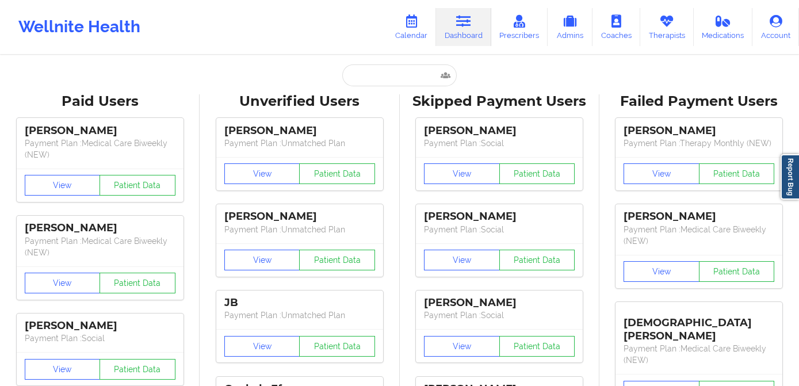 The width and height of the screenshot is (799, 386). What do you see at coordinates (699, 143) in the screenshot?
I see `p: Payment Plan : Therapy Monthly (NEW)` at bounding box center [699, 143].